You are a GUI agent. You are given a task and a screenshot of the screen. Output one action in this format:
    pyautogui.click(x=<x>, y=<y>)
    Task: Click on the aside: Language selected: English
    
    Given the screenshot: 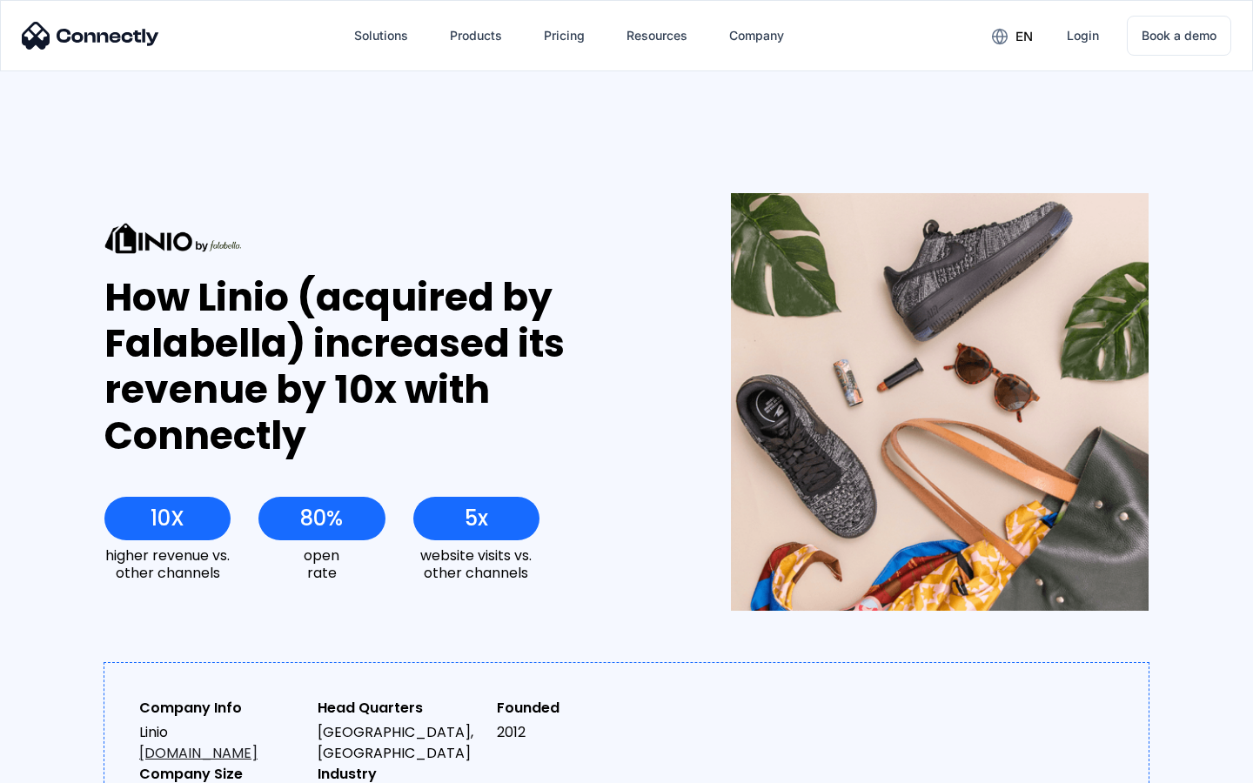 What is the action you would take?
    pyautogui.click(x=61, y=765)
    